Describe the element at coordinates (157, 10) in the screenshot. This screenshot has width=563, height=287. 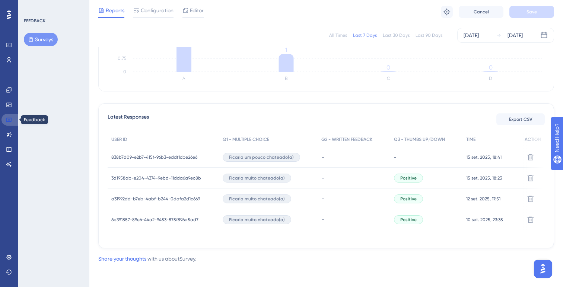
I see `span: Configuration` at that location.